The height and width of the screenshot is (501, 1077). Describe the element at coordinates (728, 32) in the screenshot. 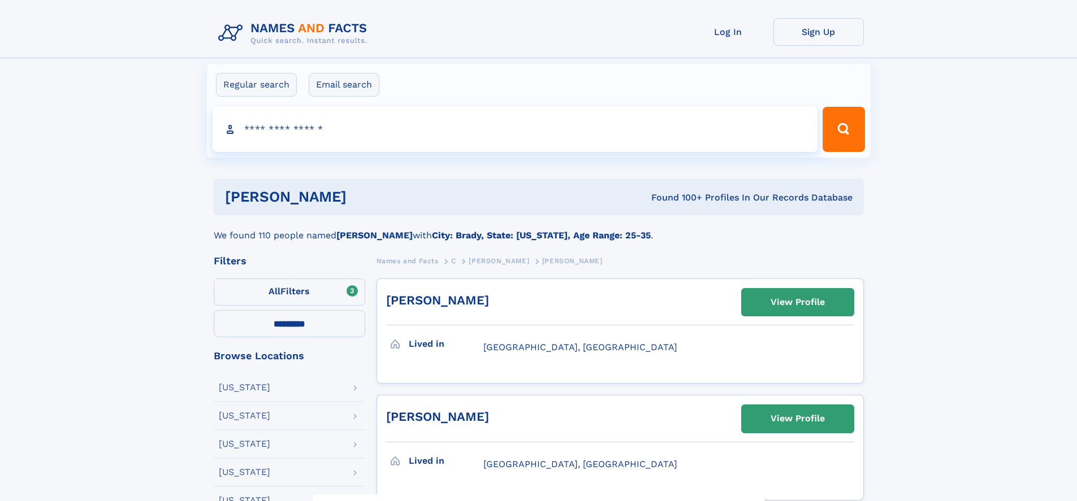

I see `a: Log In` at that location.